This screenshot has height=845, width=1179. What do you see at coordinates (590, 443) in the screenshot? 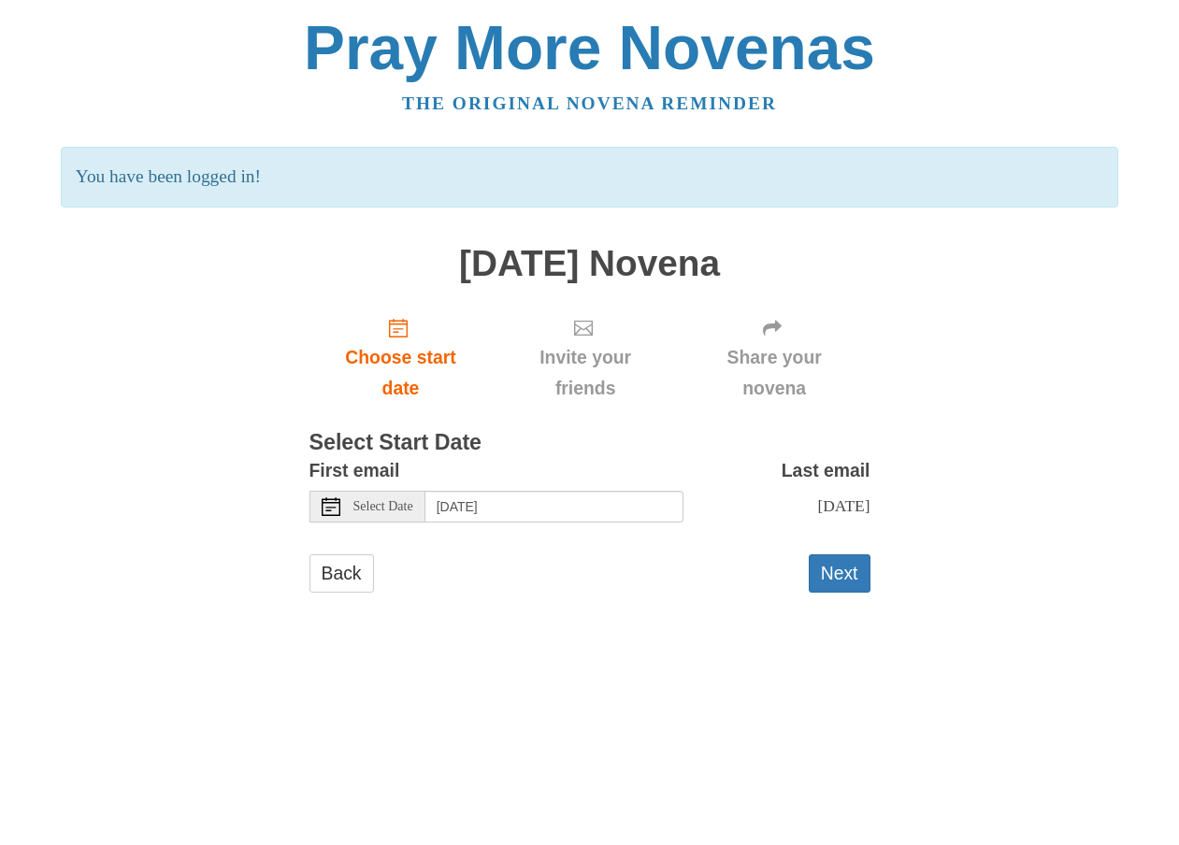
I see `h3: Select Start Date` at bounding box center [590, 443].